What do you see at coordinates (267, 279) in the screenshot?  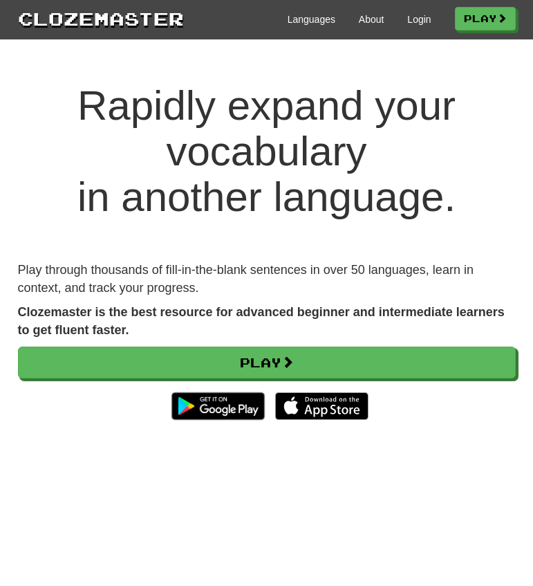 I see `p: Play through thousands of fill-in-the-blank sentences in over 50 languages, learn in context, and...` at bounding box center [267, 279].